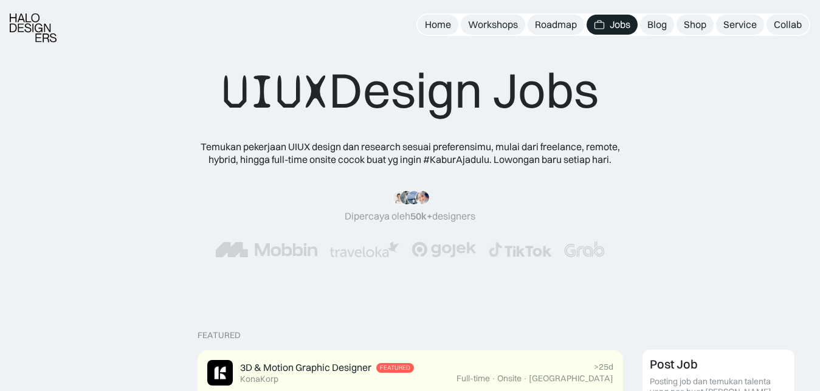  What do you see at coordinates (673, 364) in the screenshot?
I see `div: Post Job` at bounding box center [673, 364].